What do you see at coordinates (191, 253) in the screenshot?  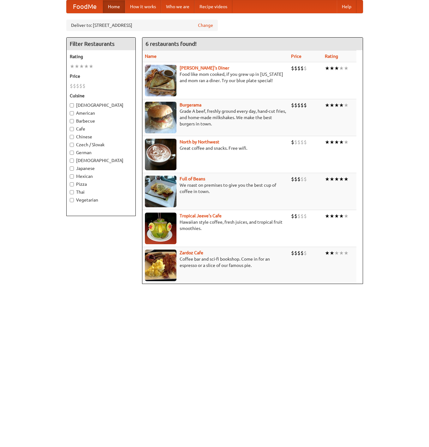 I see `b: Zardoz Cafe` at bounding box center [191, 253].